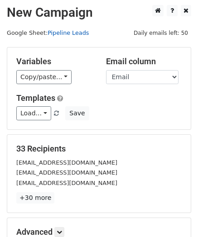  Describe the element at coordinates (44, 77) in the screenshot. I see `a: Copy/paste...` at that location.